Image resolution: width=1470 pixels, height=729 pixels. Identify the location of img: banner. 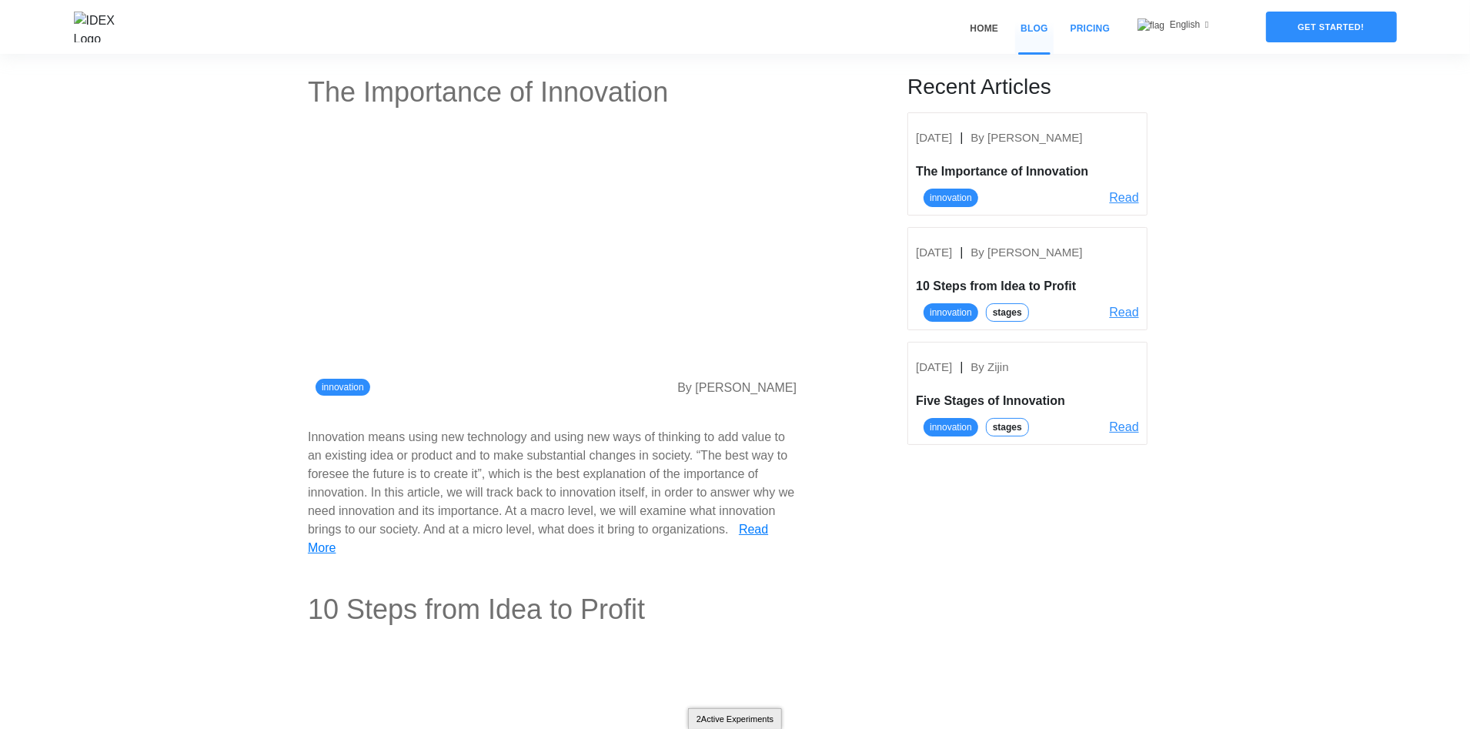
(550, 245).